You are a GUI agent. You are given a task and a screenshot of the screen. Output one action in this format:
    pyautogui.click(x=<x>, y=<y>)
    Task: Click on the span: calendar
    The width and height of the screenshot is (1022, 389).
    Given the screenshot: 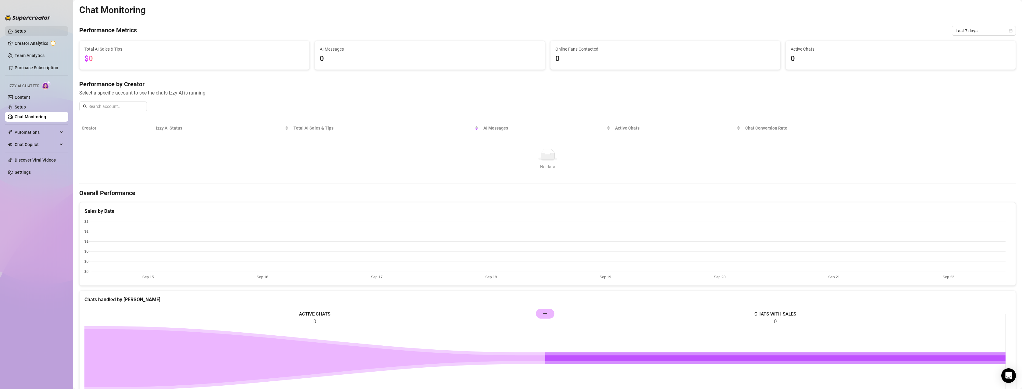 What is the action you would take?
    pyautogui.click(x=1011, y=31)
    